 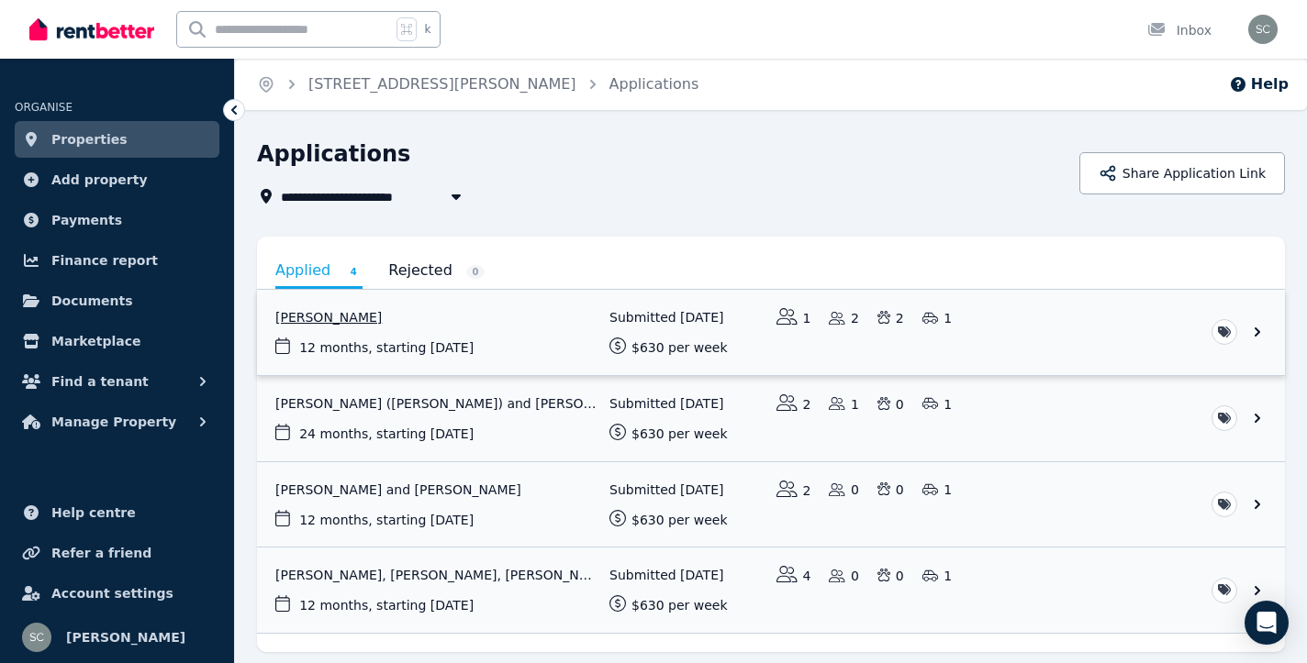 What do you see at coordinates (117, 422) in the screenshot?
I see `button: Manage Property` at bounding box center [117, 422].